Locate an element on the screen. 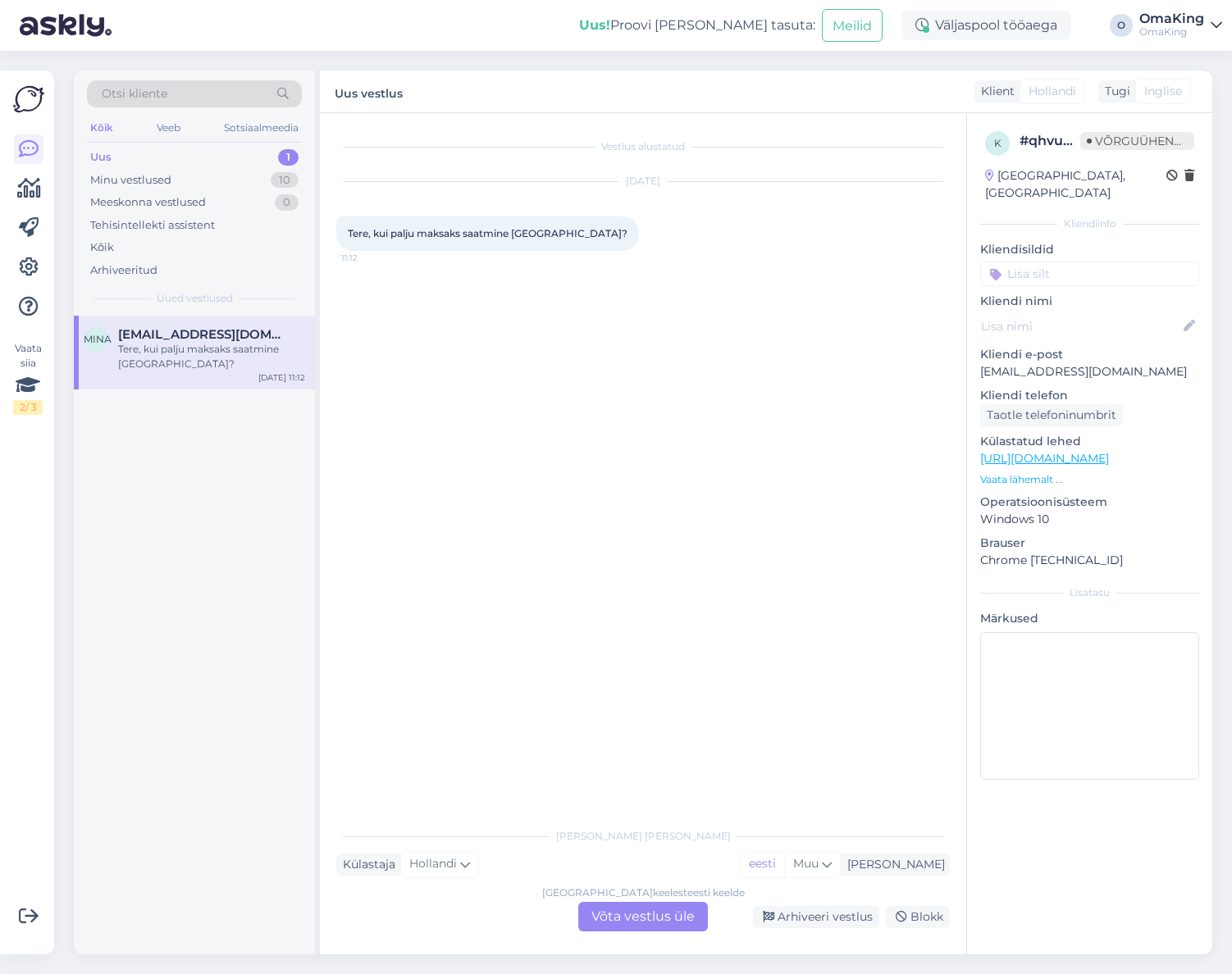 The width and height of the screenshot is (1232, 974). font: Minu vestlused is located at coordinates (131, 180).